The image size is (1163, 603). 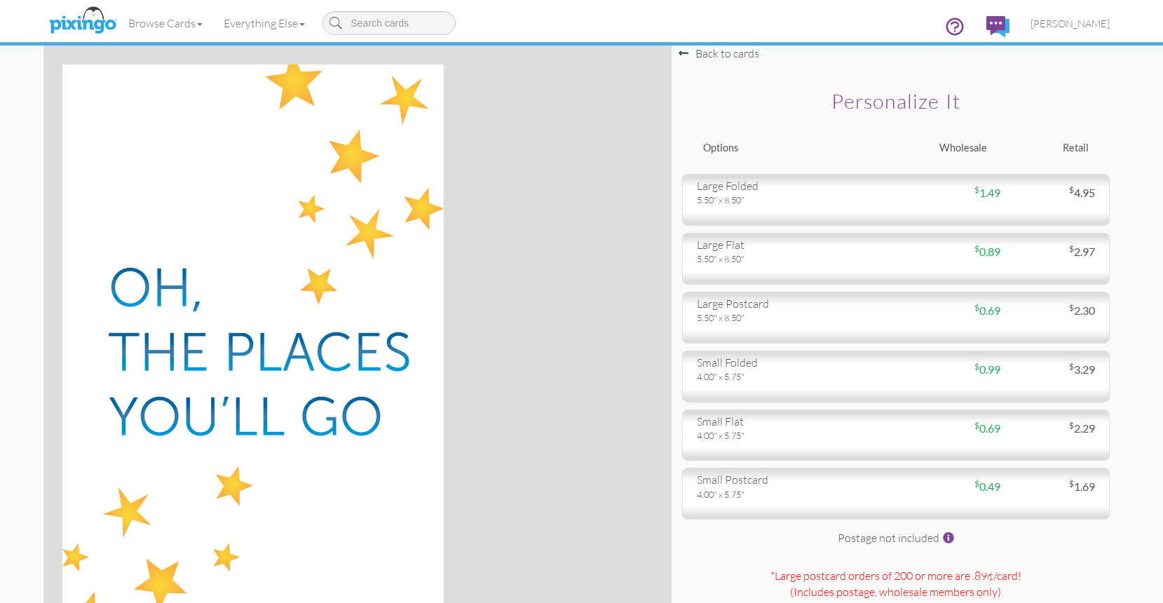 What do you see at coordinates (791, 421) in the screenshot?
I see `div: small flat` at bounding box center [791, 421].